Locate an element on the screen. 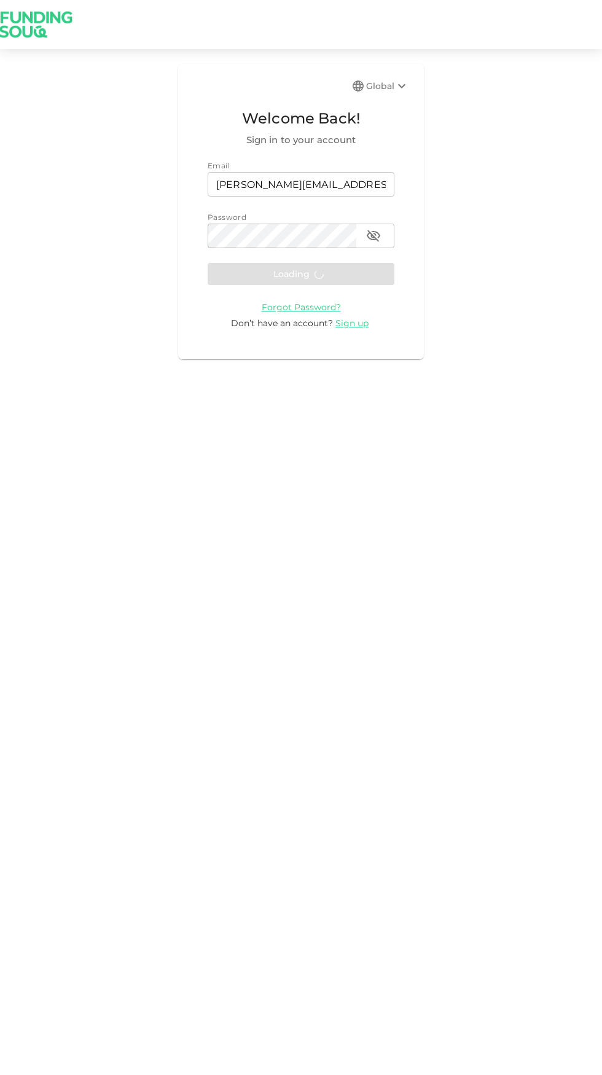  a: Forgot Password? is located at coordinates (301, 306).